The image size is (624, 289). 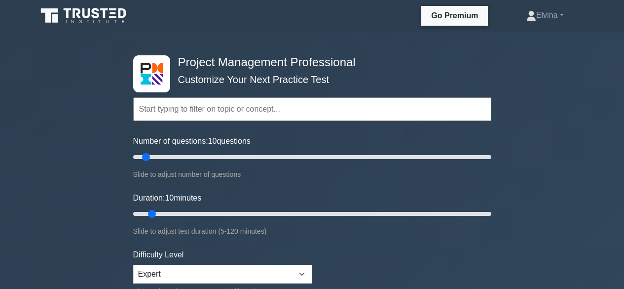 I want to click on div: Slide to adjust test duration (5-120 minutes), so click(x=312, y=231).